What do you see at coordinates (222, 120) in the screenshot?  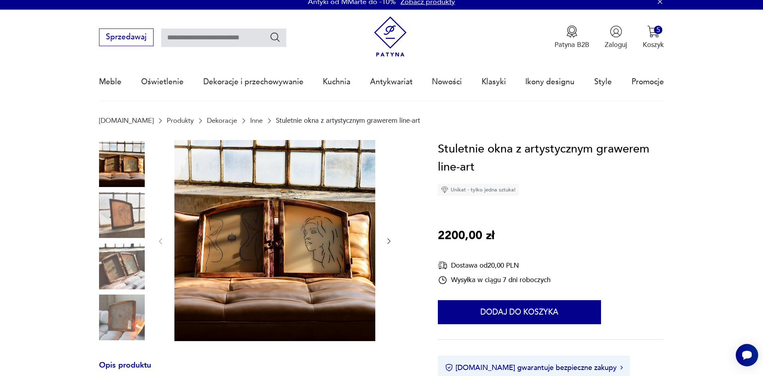 I see `a: Dekoracje` at bounding box center [222, 120].